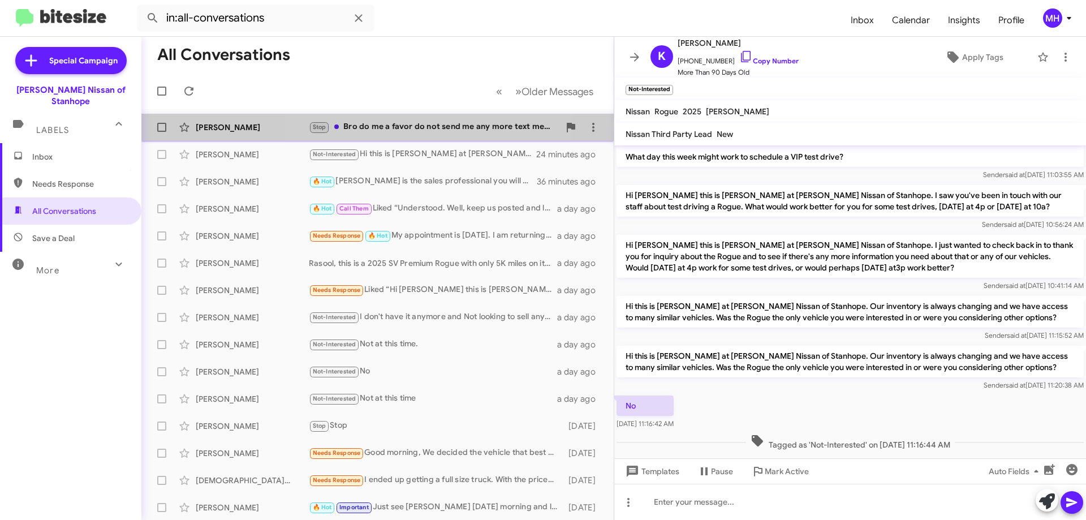 The width and height of the screenshot is (1086, 520). What do you see at coordinates (256, 18) in the screenshot?
I see `input: Search` at bounding box center [256, 18].